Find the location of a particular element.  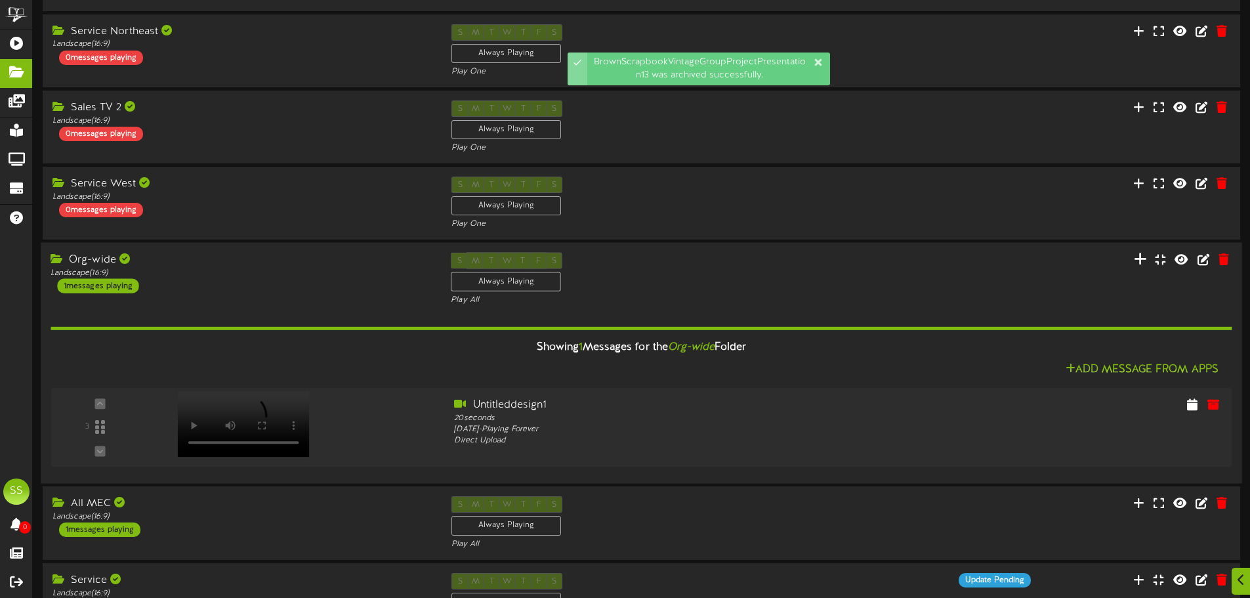

div: All MEC is located at coordinates (242, 503).